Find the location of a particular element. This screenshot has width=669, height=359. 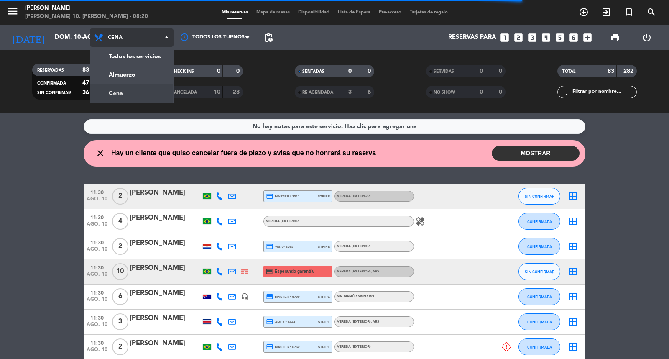

strong: 6 is located at coordinates (370, 92).